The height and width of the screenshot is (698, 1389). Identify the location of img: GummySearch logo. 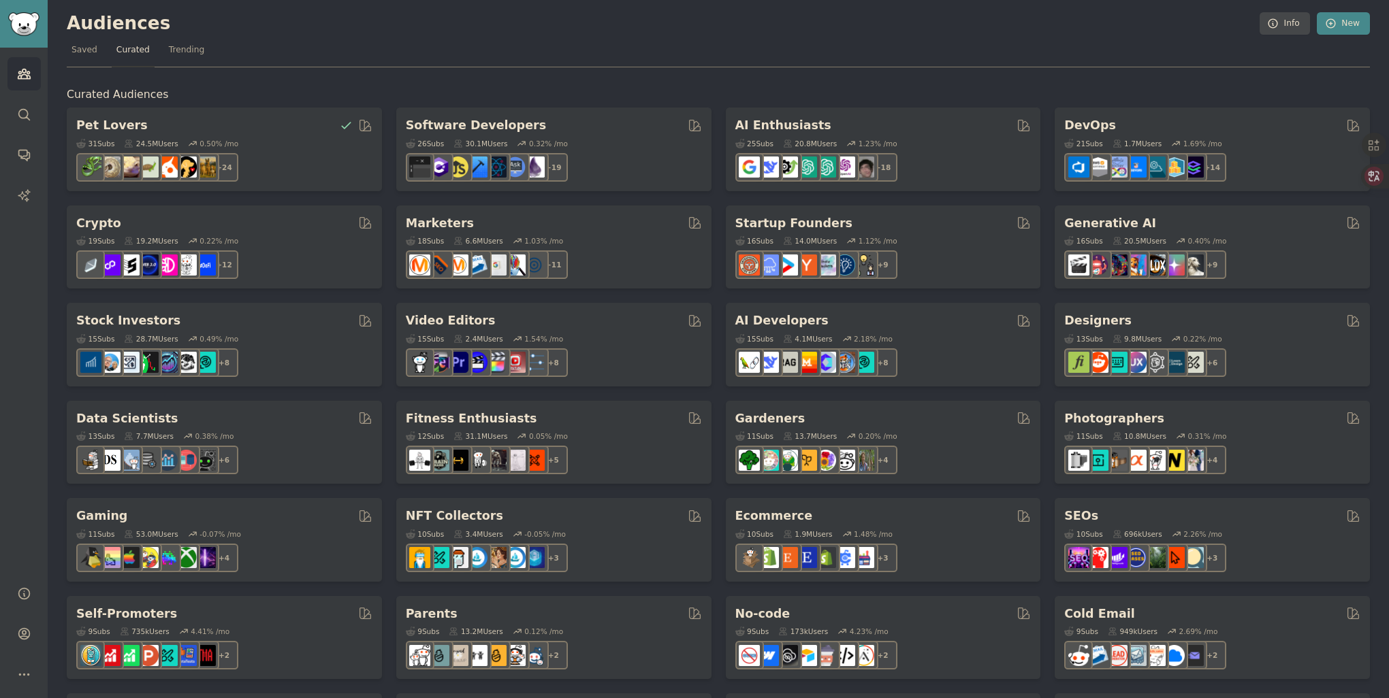
(24, 24).